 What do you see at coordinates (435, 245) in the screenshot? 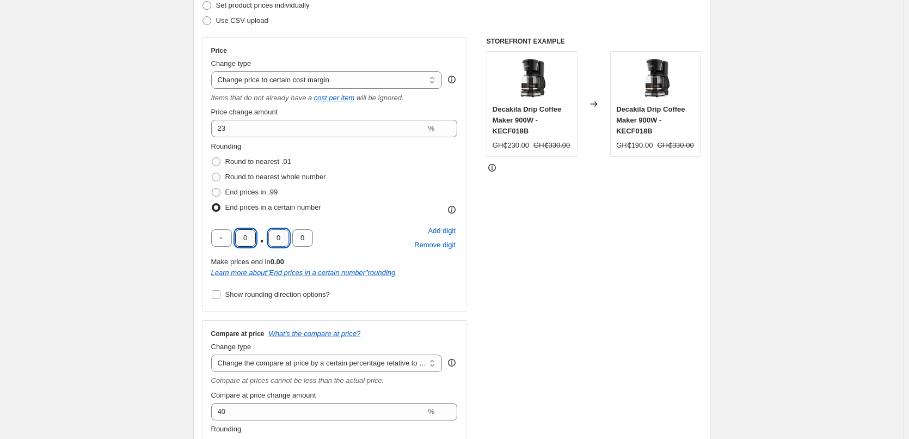
I see `span: Remove digit` at bounding box center [435, 245].